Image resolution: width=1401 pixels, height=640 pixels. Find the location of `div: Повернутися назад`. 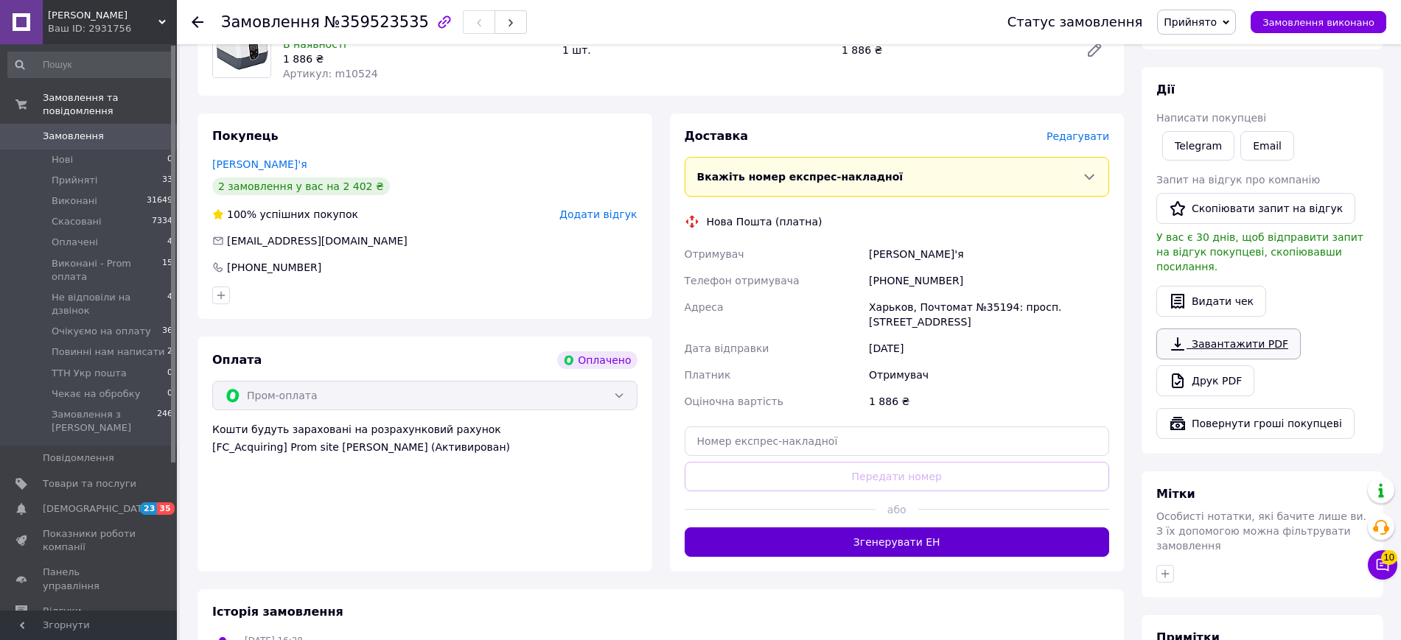

div: Повернутися назад is located at coordinates (197, 22).